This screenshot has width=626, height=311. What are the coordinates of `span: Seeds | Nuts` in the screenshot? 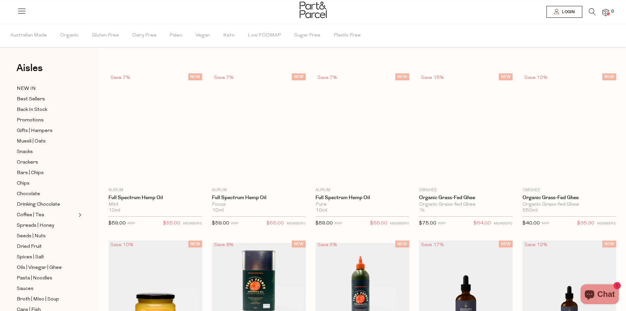 It's located at (31, 236).